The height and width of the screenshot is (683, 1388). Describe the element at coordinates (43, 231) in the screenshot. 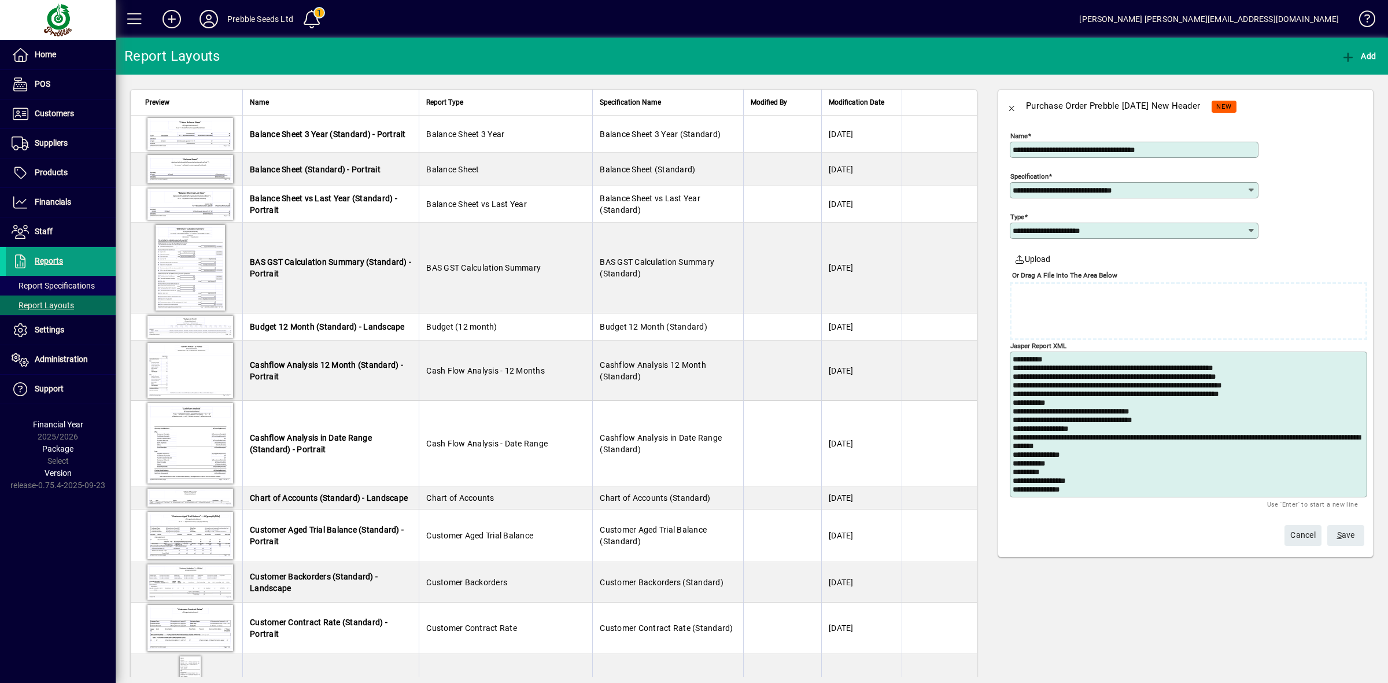

I see `span: Staff` at that location.